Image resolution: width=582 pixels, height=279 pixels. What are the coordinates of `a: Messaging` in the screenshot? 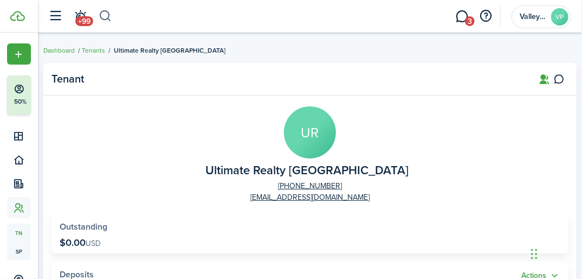 It's located at (462, 16).